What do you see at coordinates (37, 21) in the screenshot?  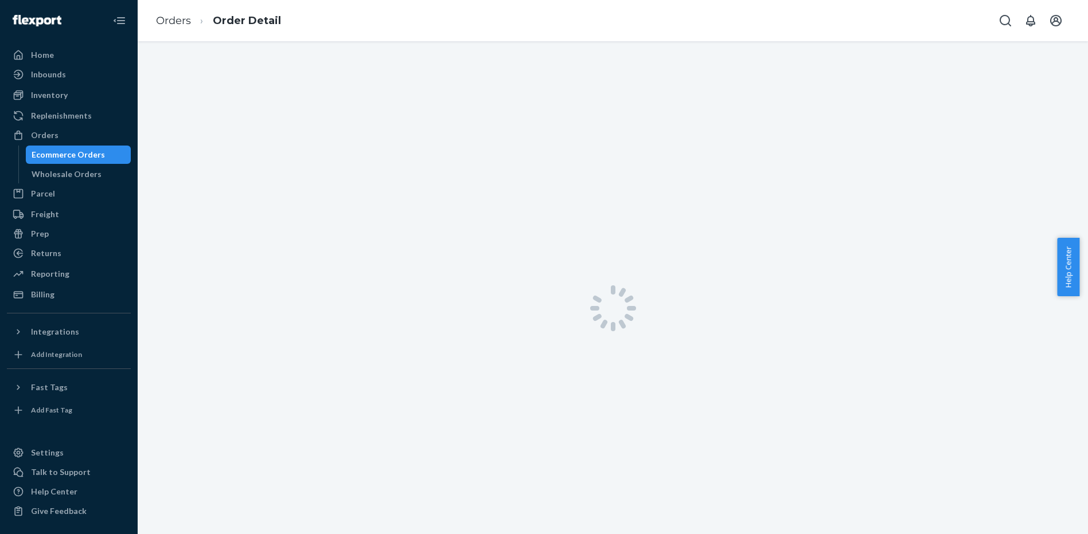 I see `img: Flexport logo` at bounding box center [37, 21].